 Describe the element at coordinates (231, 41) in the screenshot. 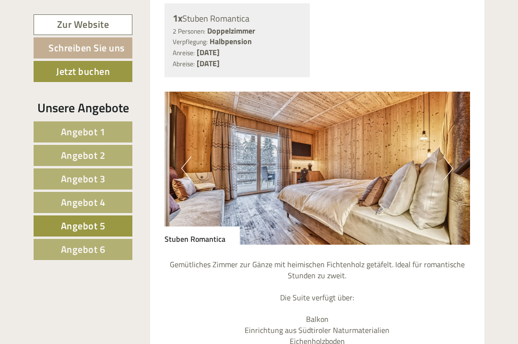

I see `b: Halbpension` at that location.